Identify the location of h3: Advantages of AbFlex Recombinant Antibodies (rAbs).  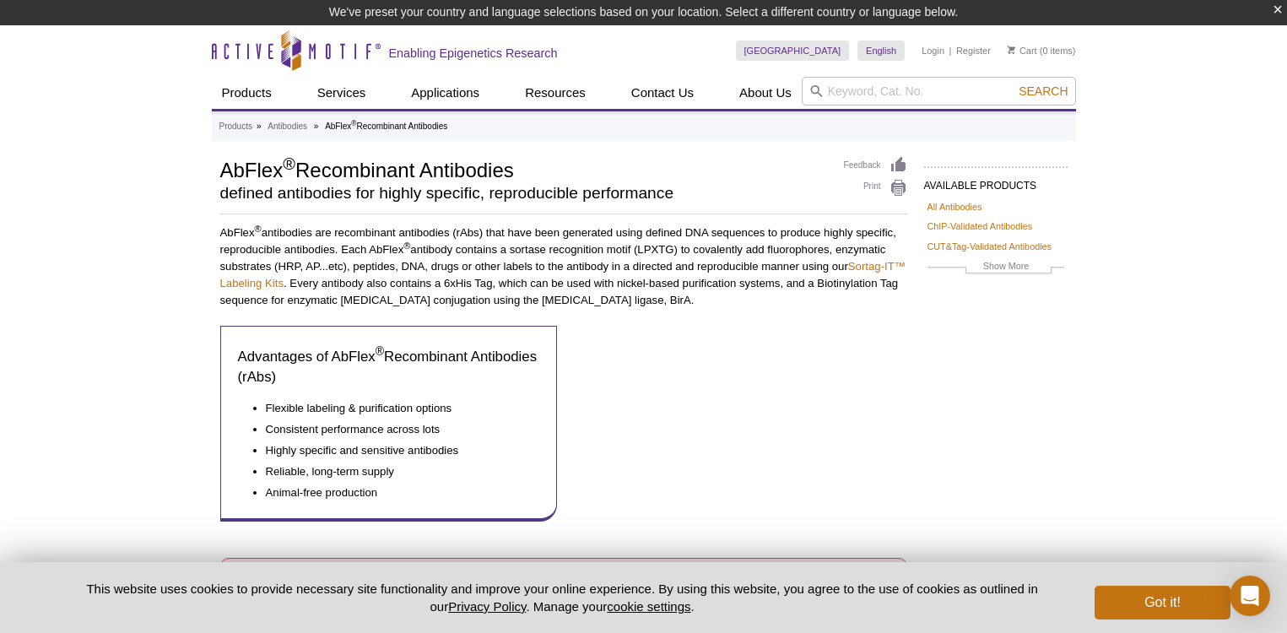
(389, 367).